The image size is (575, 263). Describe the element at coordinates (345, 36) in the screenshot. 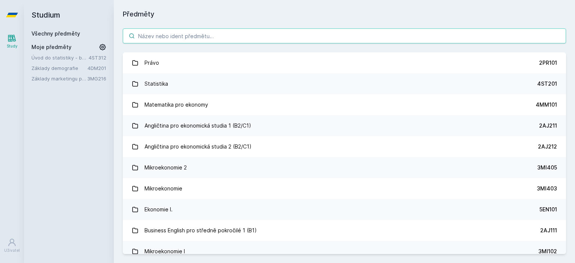

I see `input: Název nebo ident předmětu…` at that location.